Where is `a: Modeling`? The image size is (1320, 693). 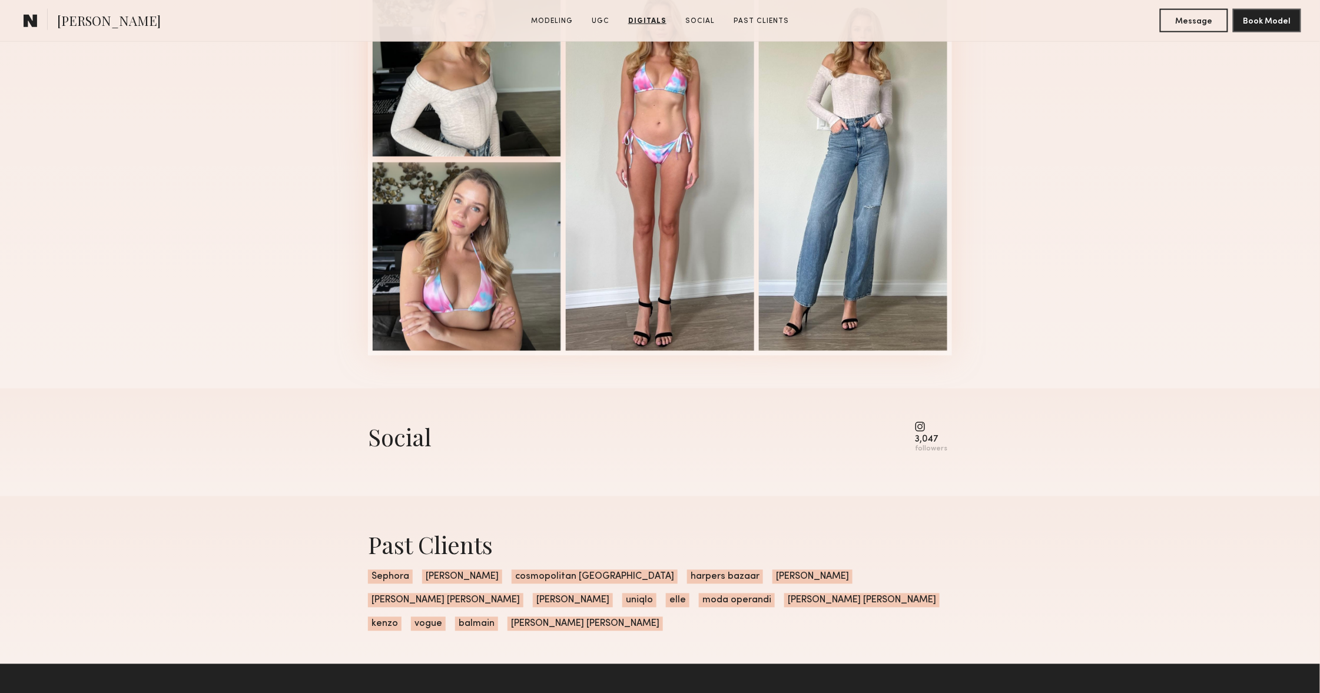 a: Modeling is located at coordinates (552, 21).